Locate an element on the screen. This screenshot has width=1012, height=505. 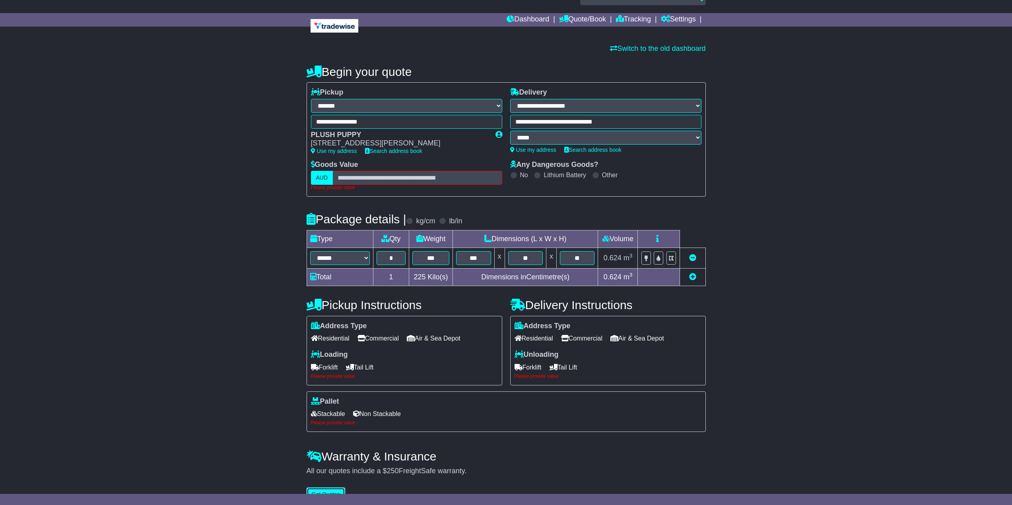
td: Qty is located at coordinates (391, 239).